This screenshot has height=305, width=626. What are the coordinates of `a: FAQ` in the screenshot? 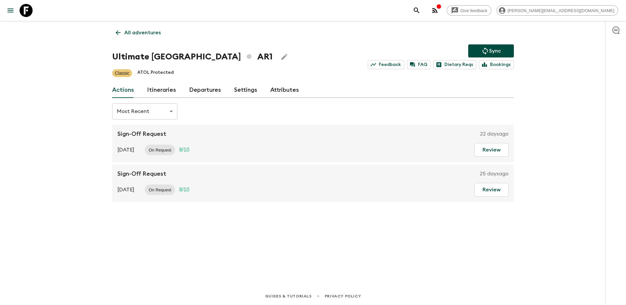 It's located at (419, 65).